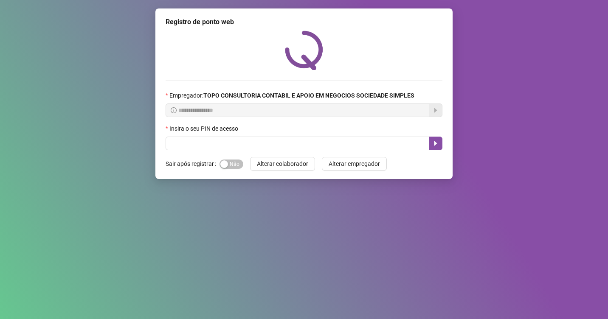 The image size is (608, 319). What do you see at coordinates (292, 96) in the screenshot?
I see `span: Empregador :` at bounding box center [292, 96].